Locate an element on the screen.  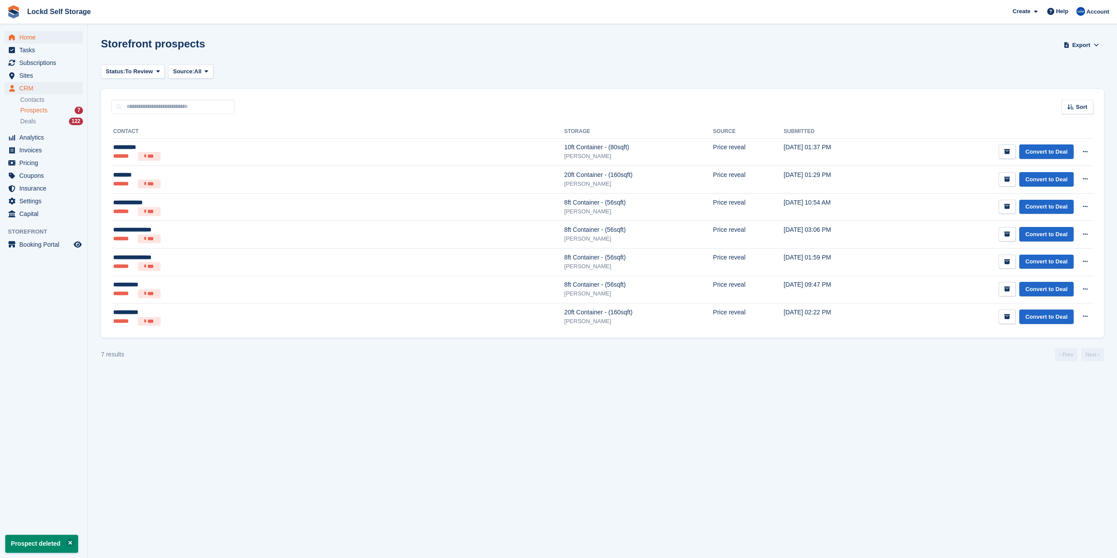
th: Source is located at coordinates (748, 132).